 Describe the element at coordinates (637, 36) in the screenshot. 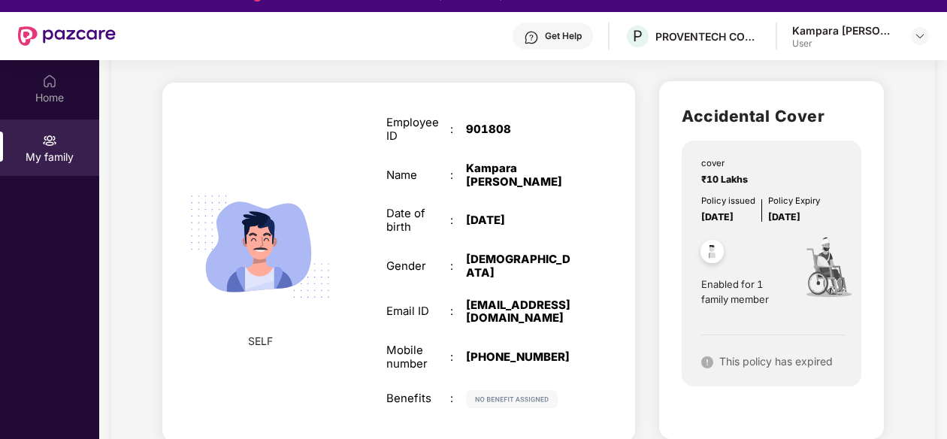

I see `span: P` at that location.